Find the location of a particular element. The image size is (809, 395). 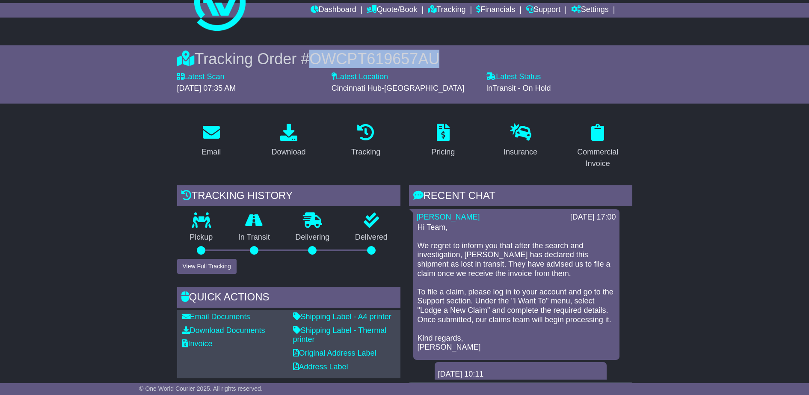

a: Shipping Label - Thermal printer is located at coordinates (340, 335).